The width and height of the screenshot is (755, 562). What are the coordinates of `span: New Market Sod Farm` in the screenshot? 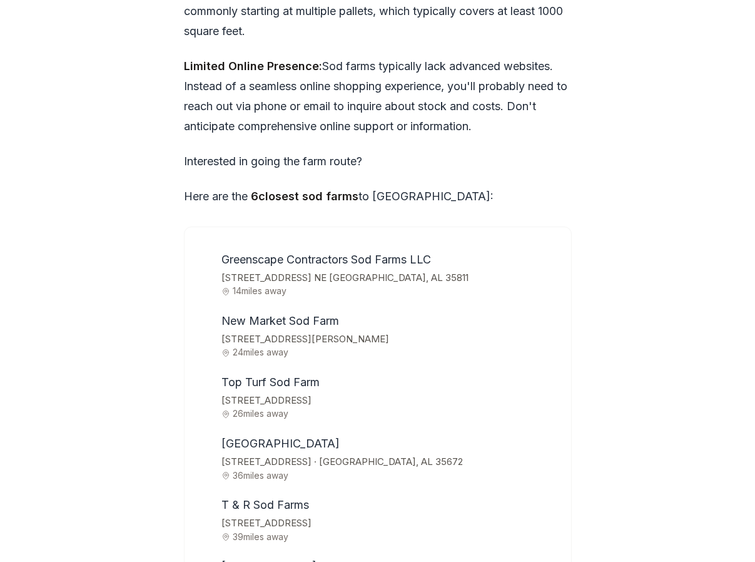 It's located at (280, 320).